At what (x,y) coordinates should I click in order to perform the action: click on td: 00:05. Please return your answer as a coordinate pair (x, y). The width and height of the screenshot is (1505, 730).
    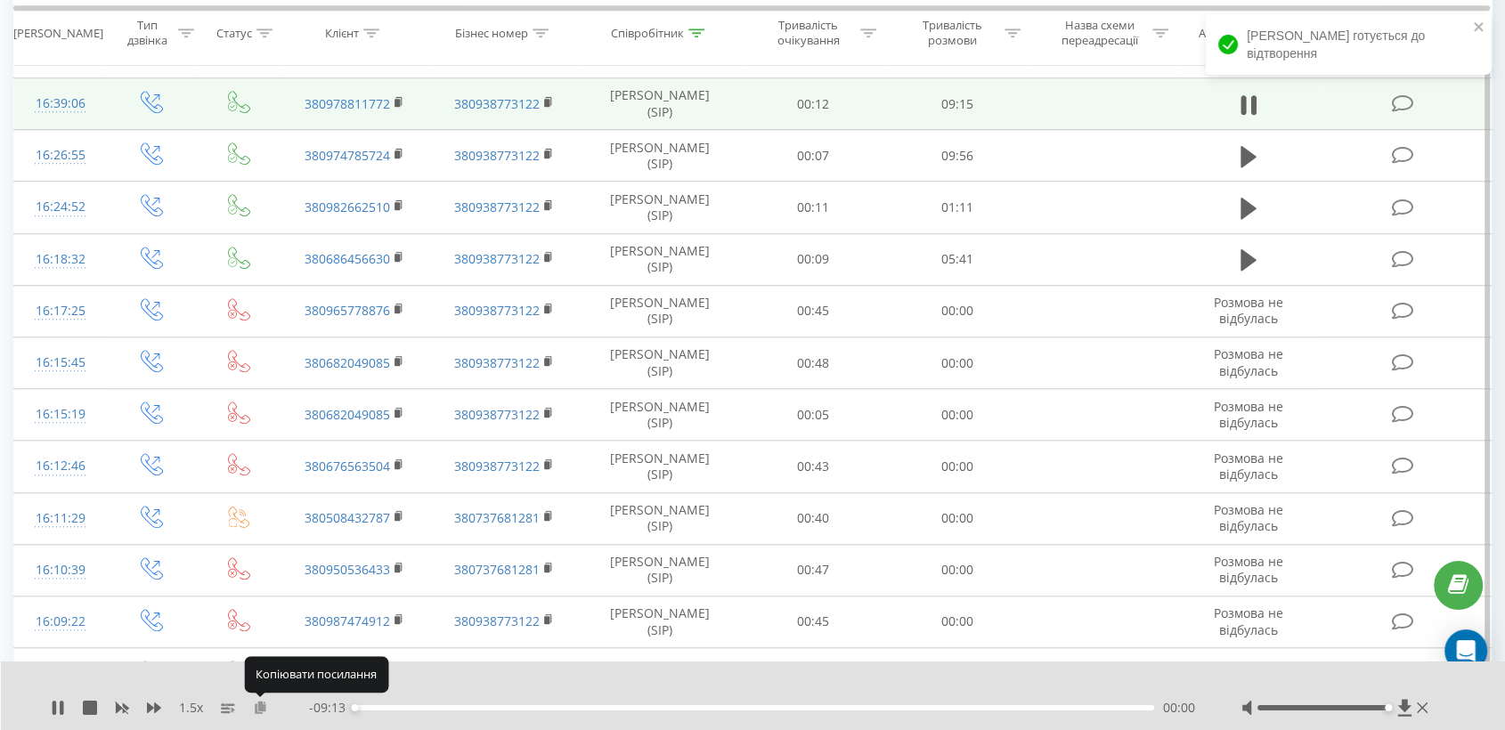
    Looking at the image, I should click on (813, 415).